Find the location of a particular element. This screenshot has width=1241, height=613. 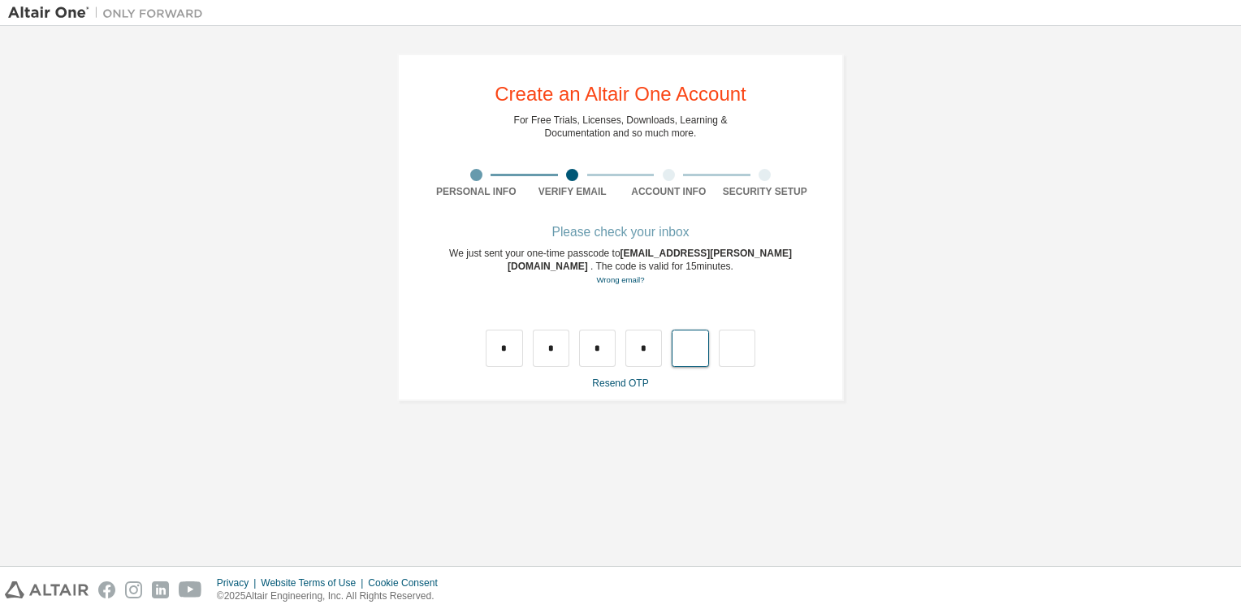

div: Please check your inbox is located at coordinates (621, 232).